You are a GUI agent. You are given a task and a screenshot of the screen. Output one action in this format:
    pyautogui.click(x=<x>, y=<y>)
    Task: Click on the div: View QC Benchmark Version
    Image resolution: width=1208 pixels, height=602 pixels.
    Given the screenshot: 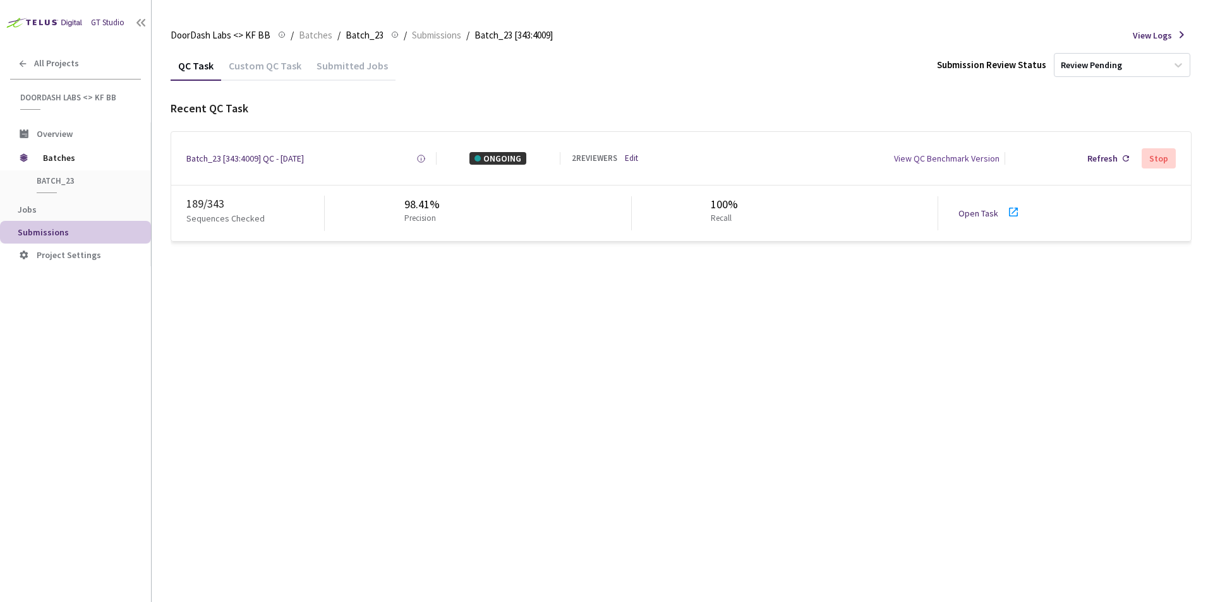 What is the action you would take?
    pyautogui.click(x=946, y=159)
    